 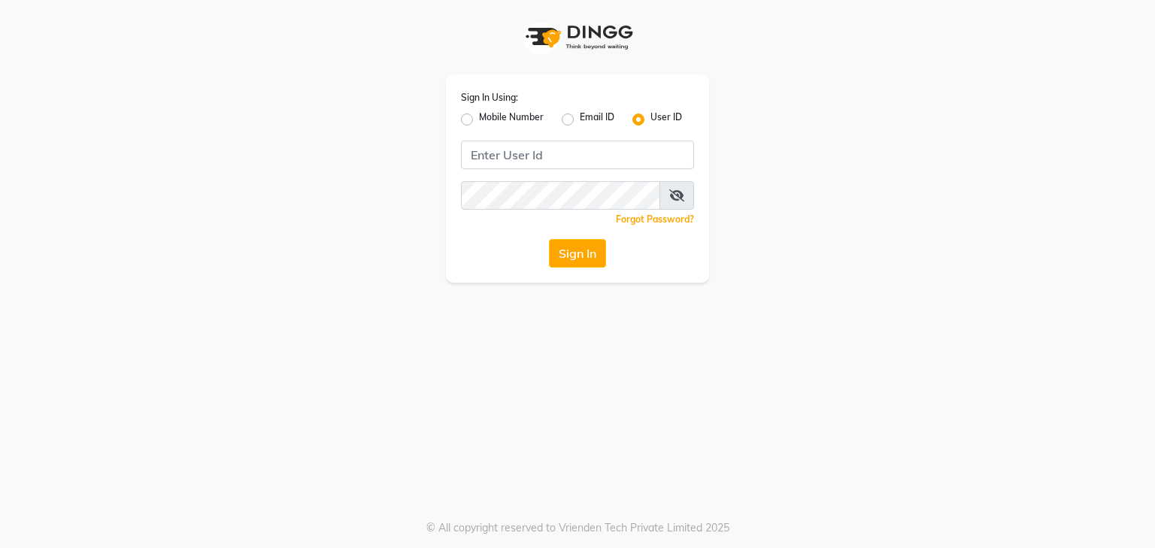 What do you see at coordinates (511, 120) in the screenshot?
I see `label: Mobile Number` at bounding box center [511, 120].